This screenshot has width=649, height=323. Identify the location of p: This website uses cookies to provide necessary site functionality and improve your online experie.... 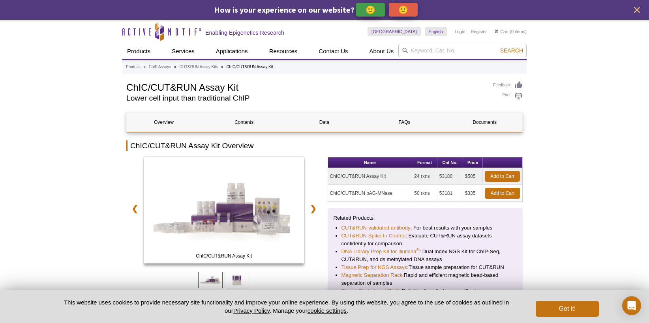
(286, 307).